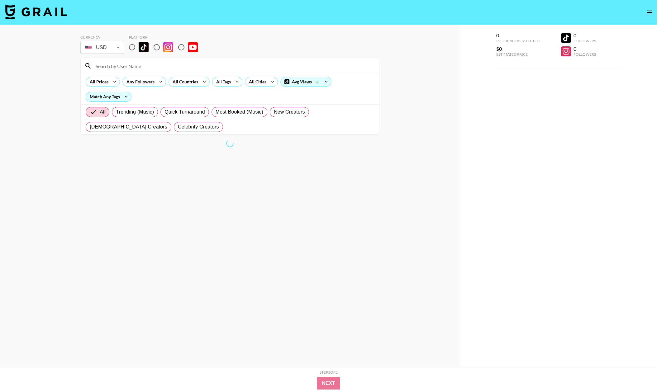 This screenshot has height=392, width=657. Describe the element at coordinates (135, 112) in the screenshot. I see `span: Trending (Music)` at that location.